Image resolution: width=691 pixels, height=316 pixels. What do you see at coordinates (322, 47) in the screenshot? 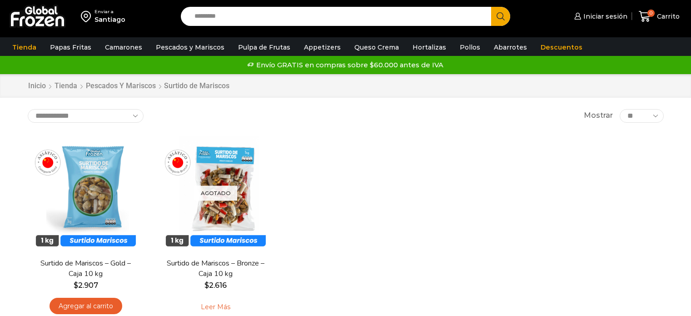
I see `a: Appetizers` at bounding box center [322, 47].